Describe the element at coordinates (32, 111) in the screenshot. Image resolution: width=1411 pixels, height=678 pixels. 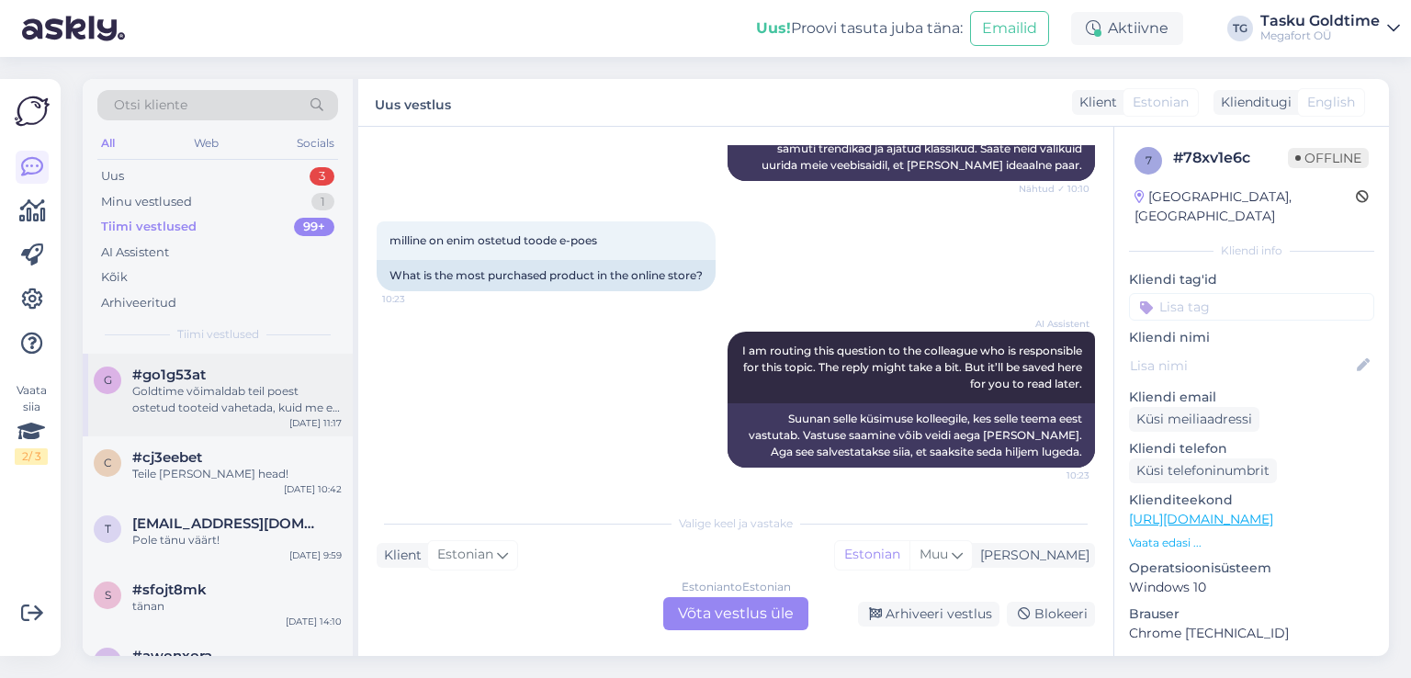
I see `img: Askly Logo` at that location.